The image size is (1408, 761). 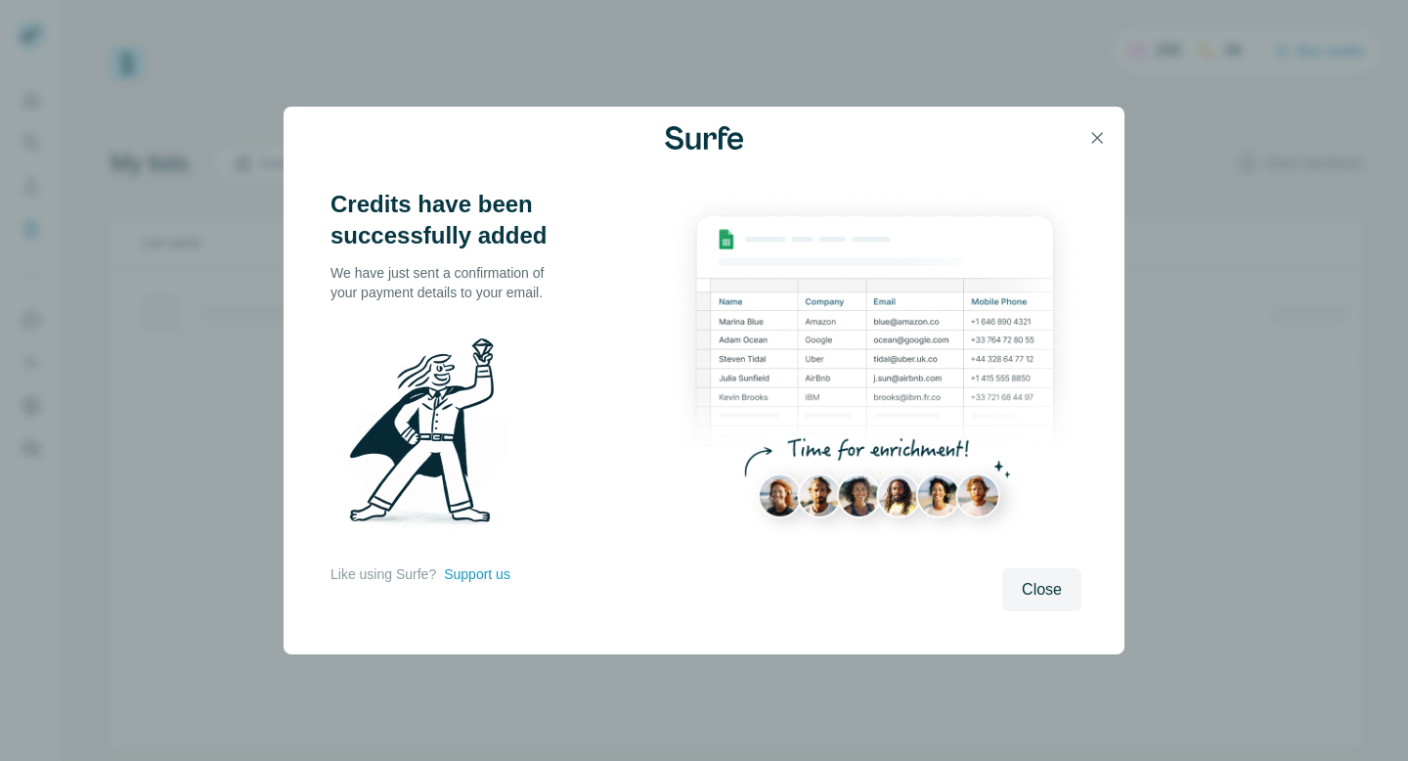 I want to click on span: Close, so click(x=1041, y=590).